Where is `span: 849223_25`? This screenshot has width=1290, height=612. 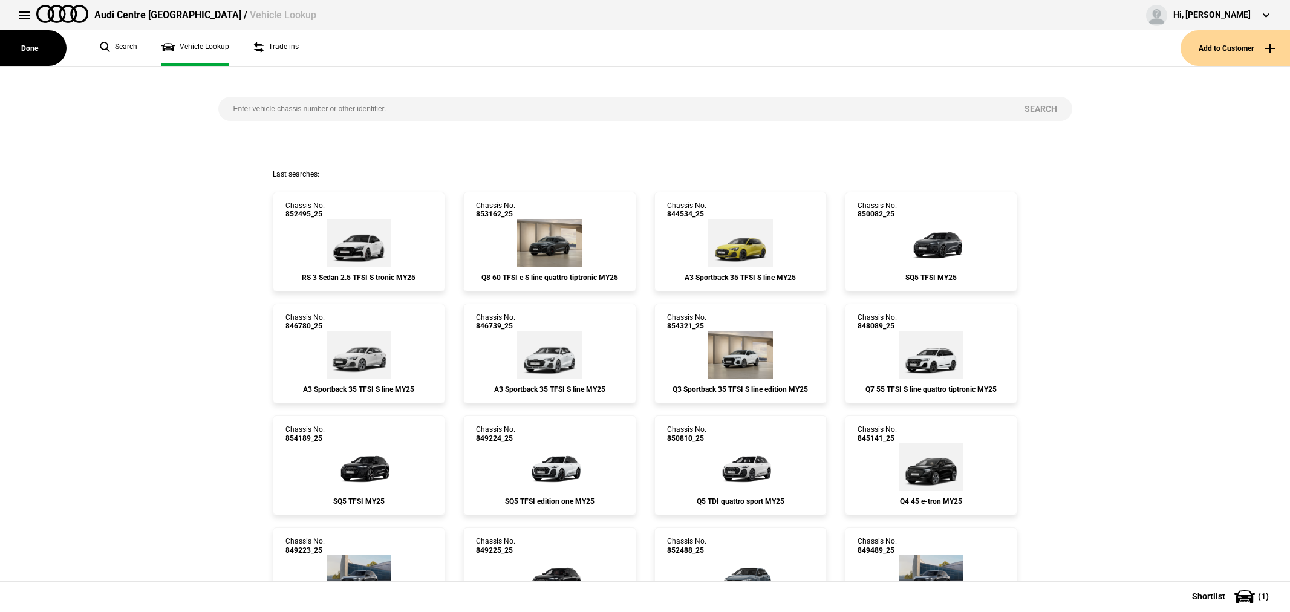
span: 849223_25 is located at coordinates (305, 551).